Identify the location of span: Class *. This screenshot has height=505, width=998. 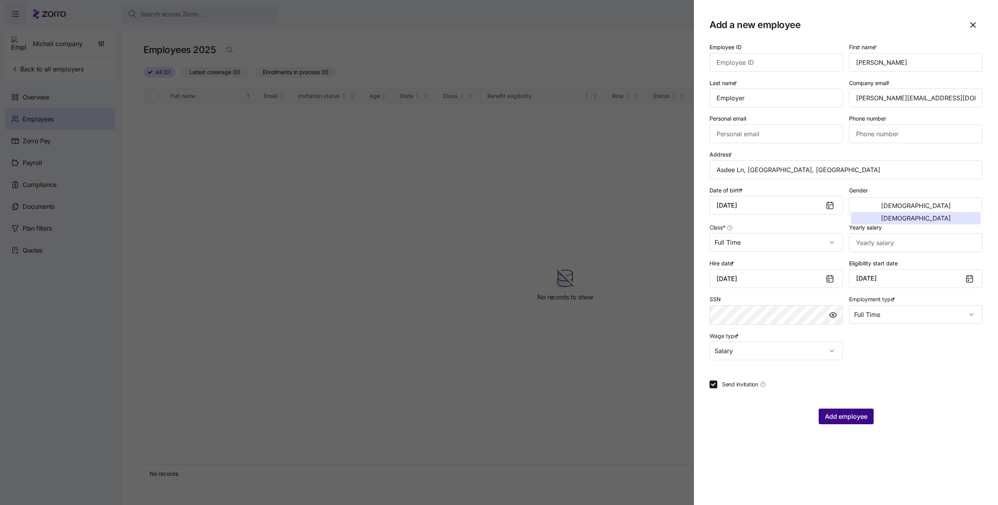
(717, 227).